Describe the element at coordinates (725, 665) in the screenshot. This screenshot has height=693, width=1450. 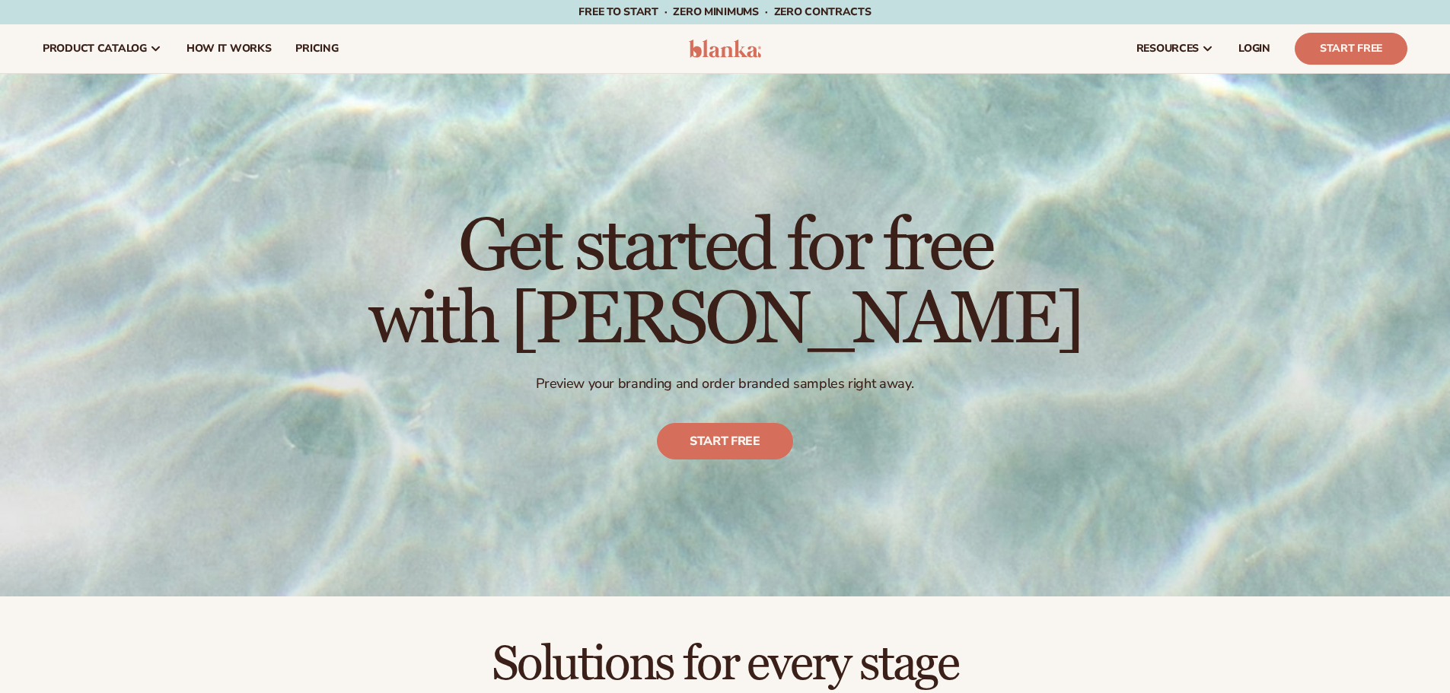
I see `h2: Solutions for every stage` at that location.